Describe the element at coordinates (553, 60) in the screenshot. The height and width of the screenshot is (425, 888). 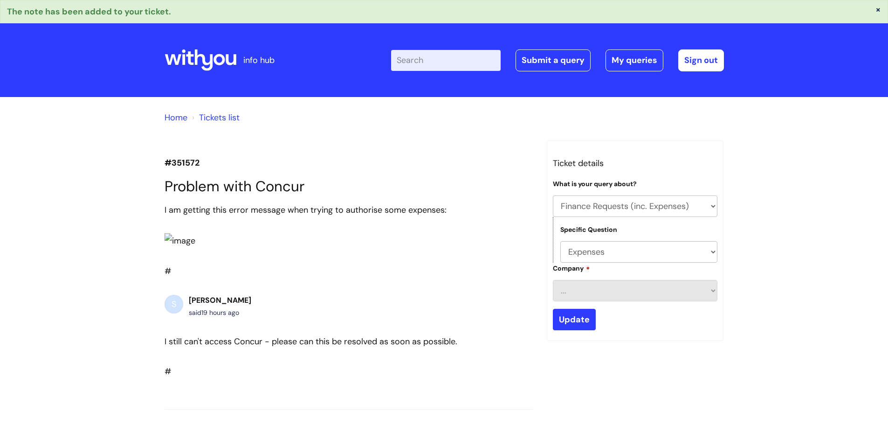
I see `a: Submit a query` at that location.